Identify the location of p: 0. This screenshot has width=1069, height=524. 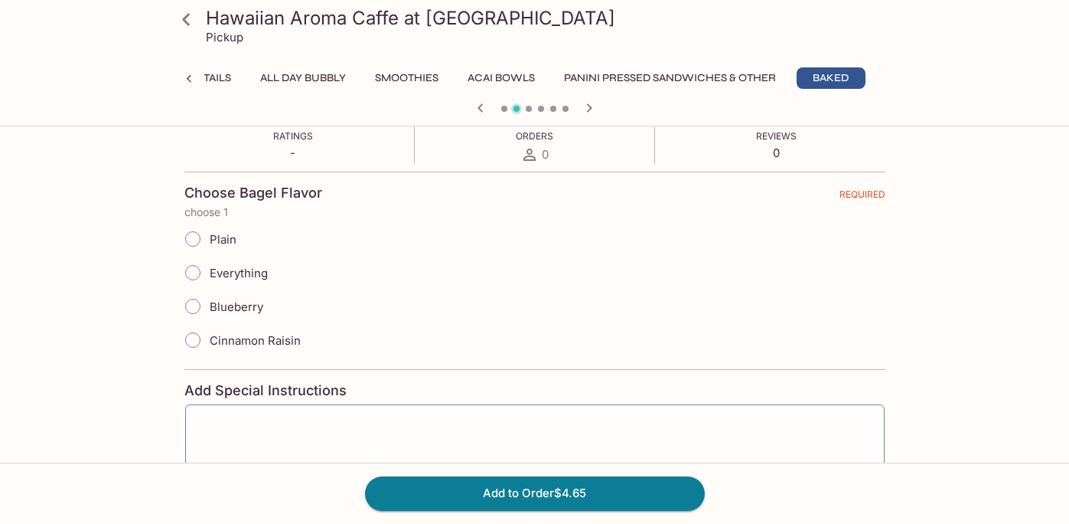
(776, 152).